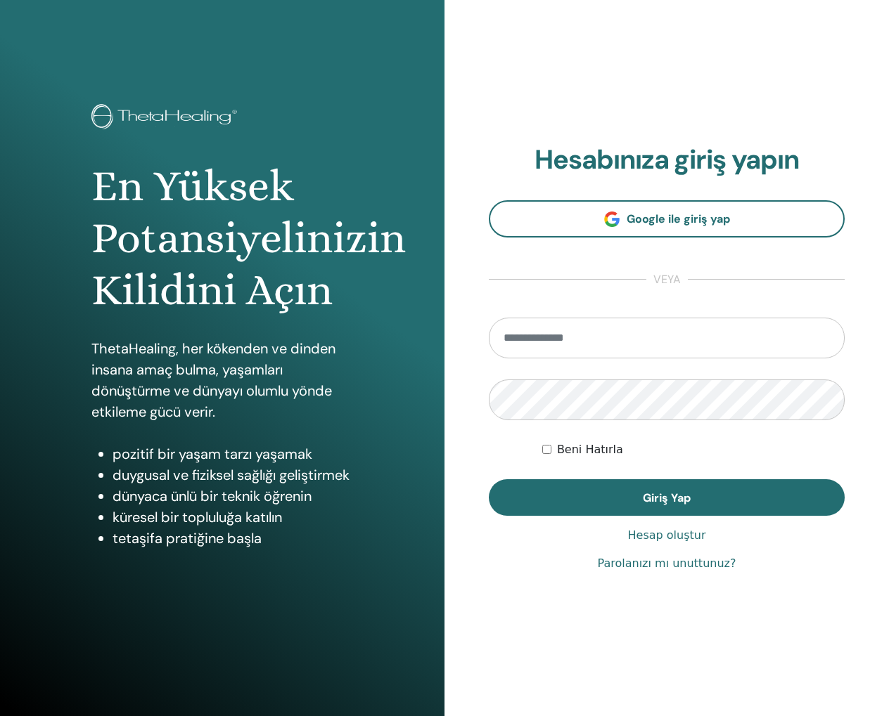  What do you see at coordinates (667, 498) in the screenshot?
I see `button: Giriş Yap` at bounding box center [667, 498].